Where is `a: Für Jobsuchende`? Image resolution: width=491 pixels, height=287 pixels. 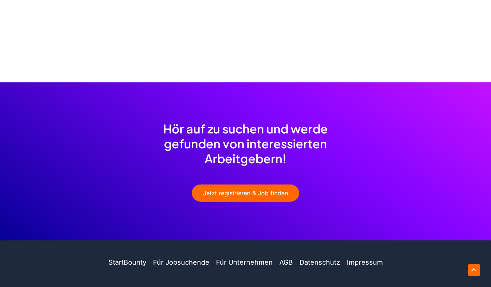 a: Für Jobsuchende is located at coordinates (181, 262).